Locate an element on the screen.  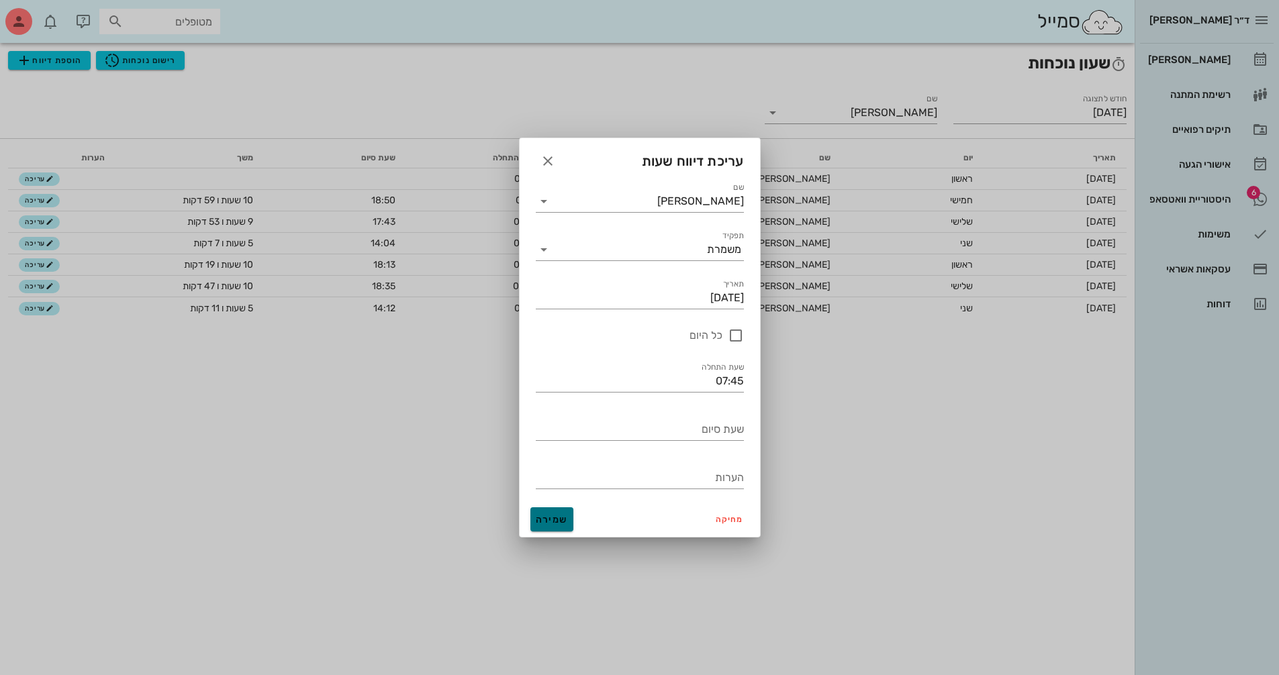
span: מחיקה is located at coordinates (729, 519).